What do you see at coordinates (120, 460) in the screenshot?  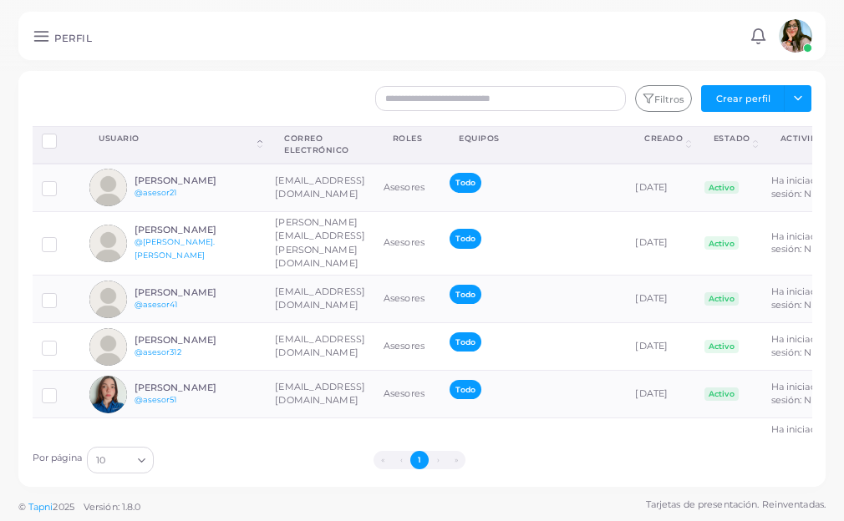 I see `div: Buscar opción` at bounding box center [120, 460].